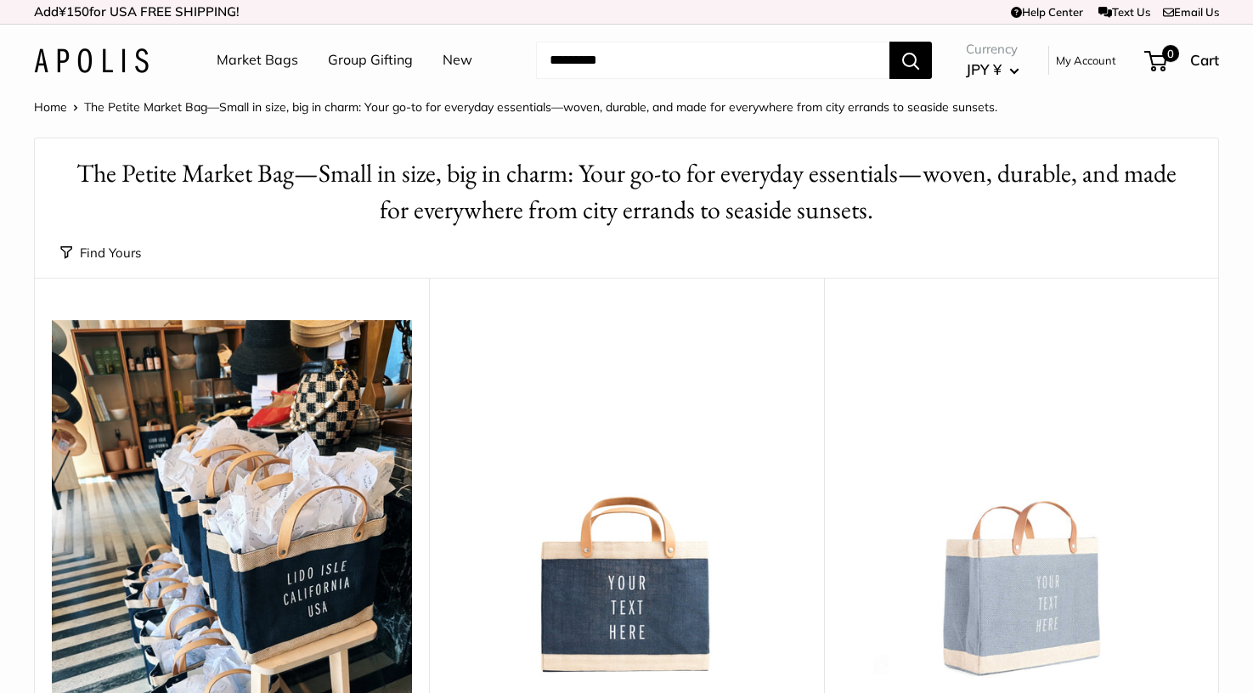  Describe the element at coordinates (370, 60) in the screenshot. I see `a: Group Gifting` at that location.